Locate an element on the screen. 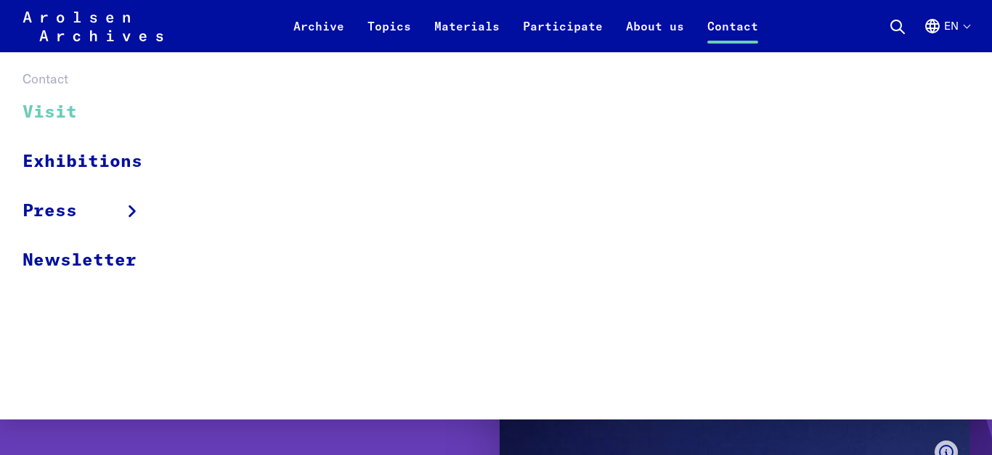 This screenshot has width=992, height=455. button: English, language selection is located at coordinates (946, 35).